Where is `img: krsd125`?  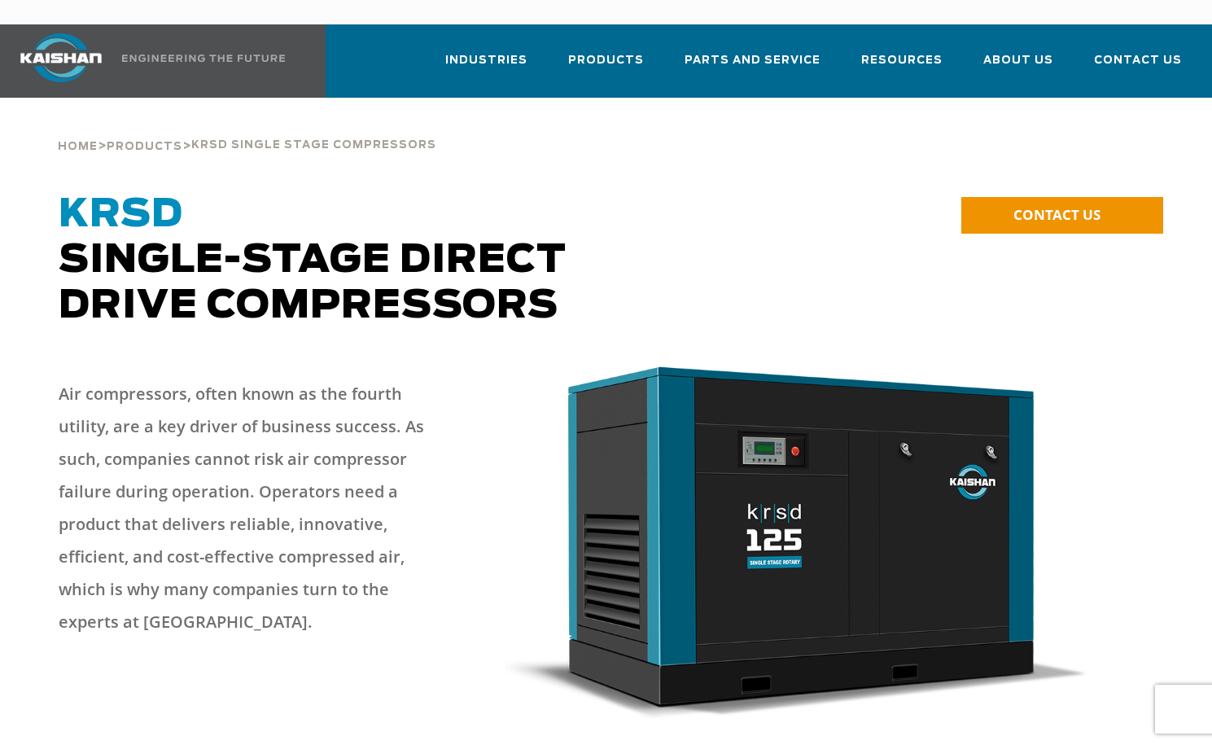 img: krsd125 is located at coordinates (797, 540).